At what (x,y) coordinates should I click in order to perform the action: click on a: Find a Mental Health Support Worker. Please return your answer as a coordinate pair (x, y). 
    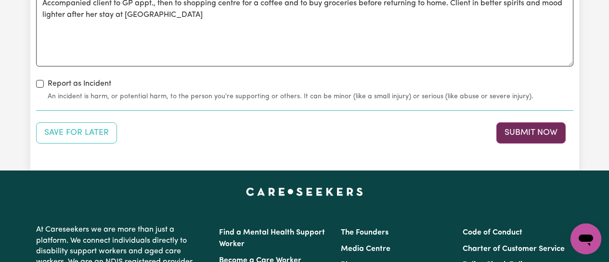
    Looking at the image, I should click on (272, 238).